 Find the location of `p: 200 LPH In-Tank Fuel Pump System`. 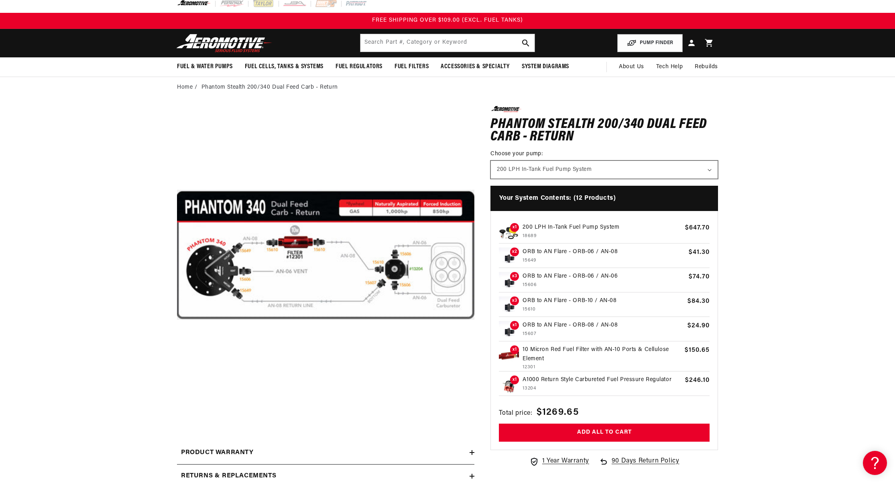

p: 200 LPH In-Tank Fuel Pump System is located at coordinates (602, 228).